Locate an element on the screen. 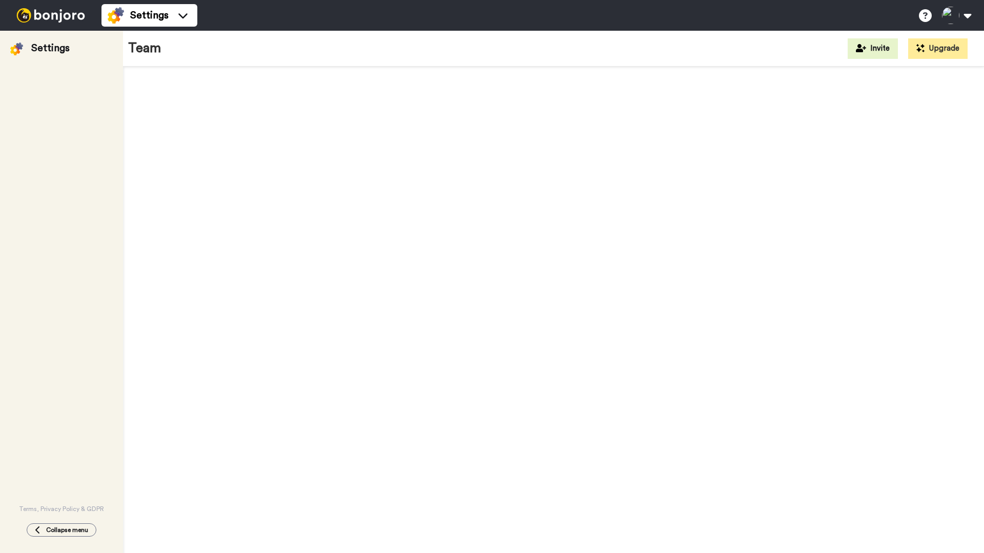  div: Settings is located at coordinates (50, 48).